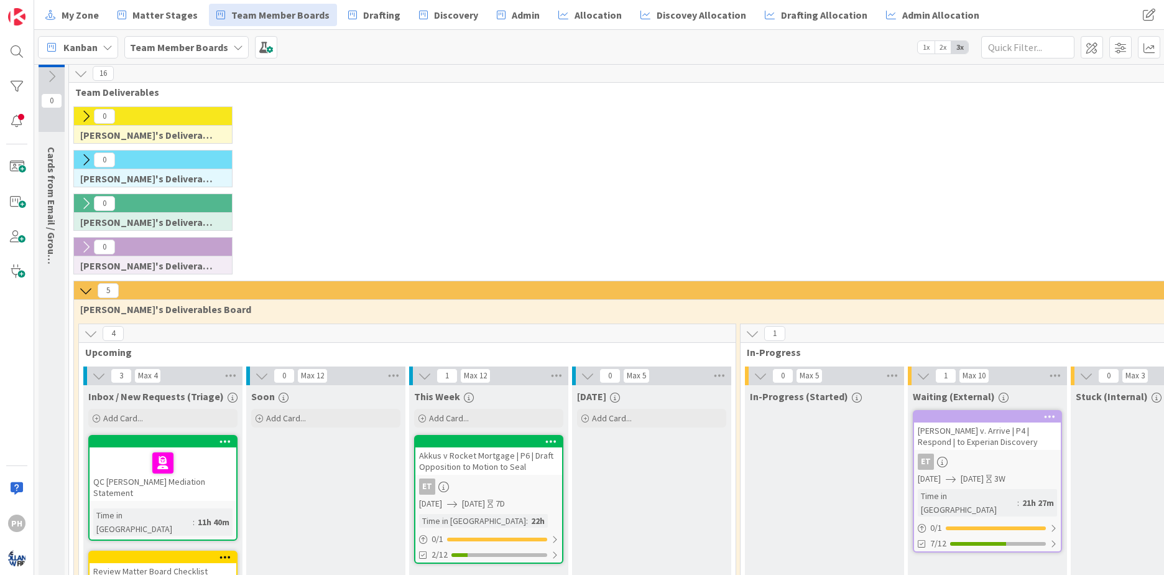 Image resolution: width=1164 pixels, height=575 pixels. Describe the element at coordinates (1000, 478) in the screenshot. I see `div: 3W` at that location.